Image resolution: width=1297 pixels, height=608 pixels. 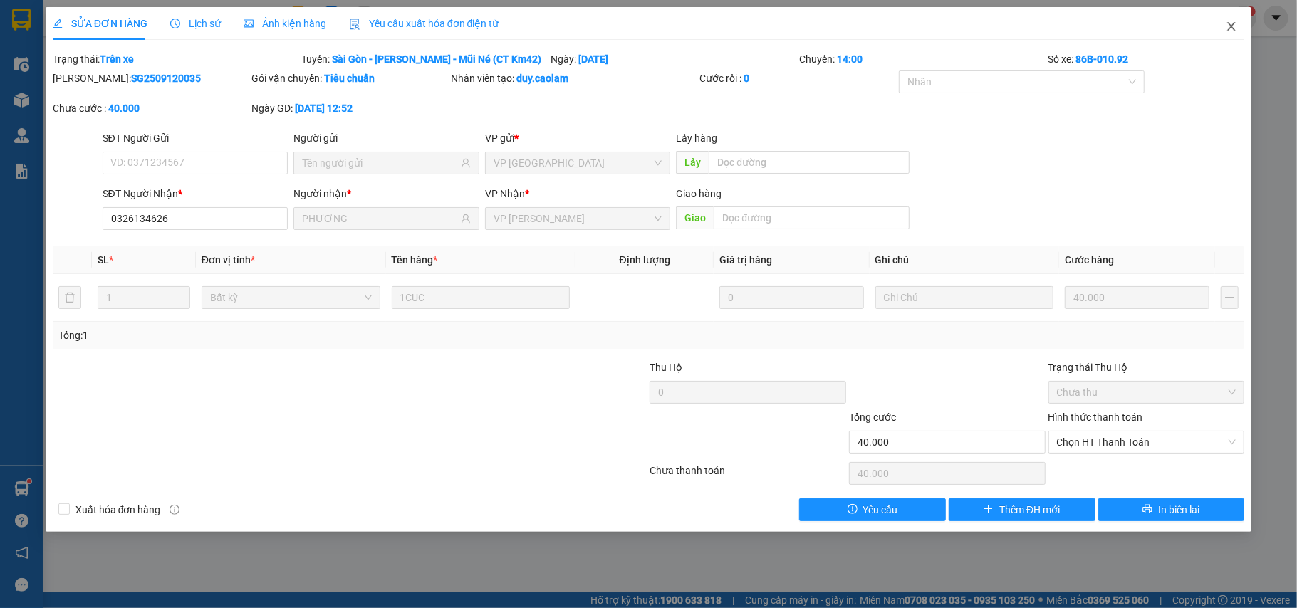 I want to click on b: 40.000, so click(x=124, y=108).